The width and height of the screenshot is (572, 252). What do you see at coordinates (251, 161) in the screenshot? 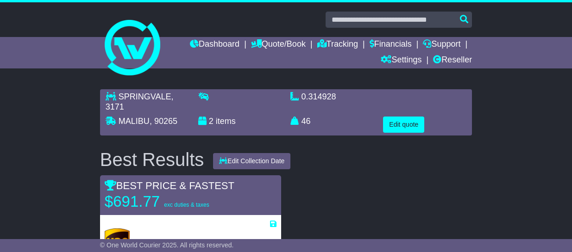
I see `button: Edit Collection Date` at bounding box center [251, 161].